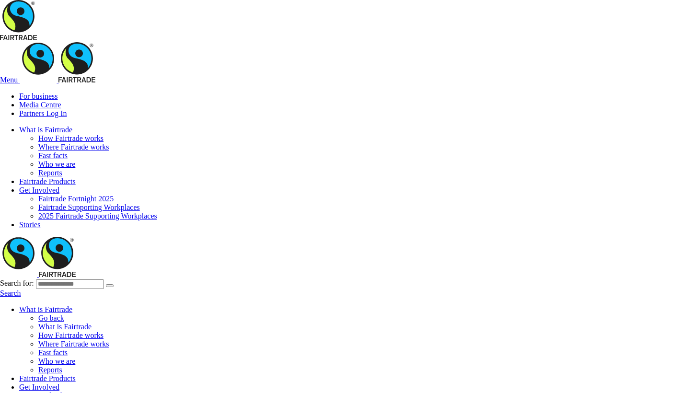 This screenshot has width=690, height=393. I want to click on a: Media Centre, so click(40, 105).